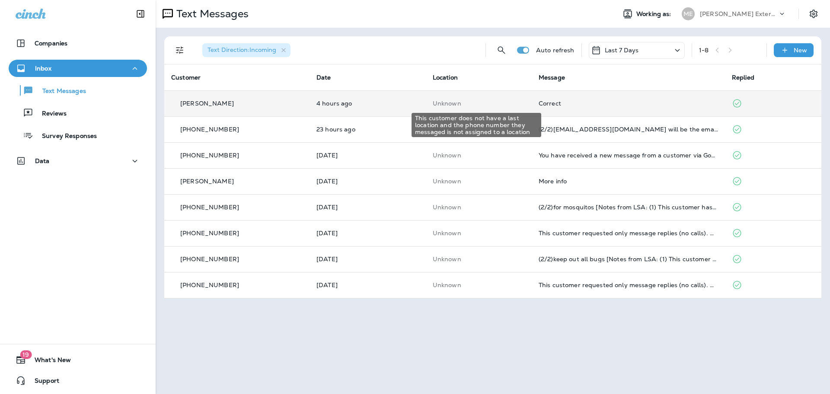  Describe the element at coordinates (48, 362) in the screenshot. I see `span: What's New` at that location.